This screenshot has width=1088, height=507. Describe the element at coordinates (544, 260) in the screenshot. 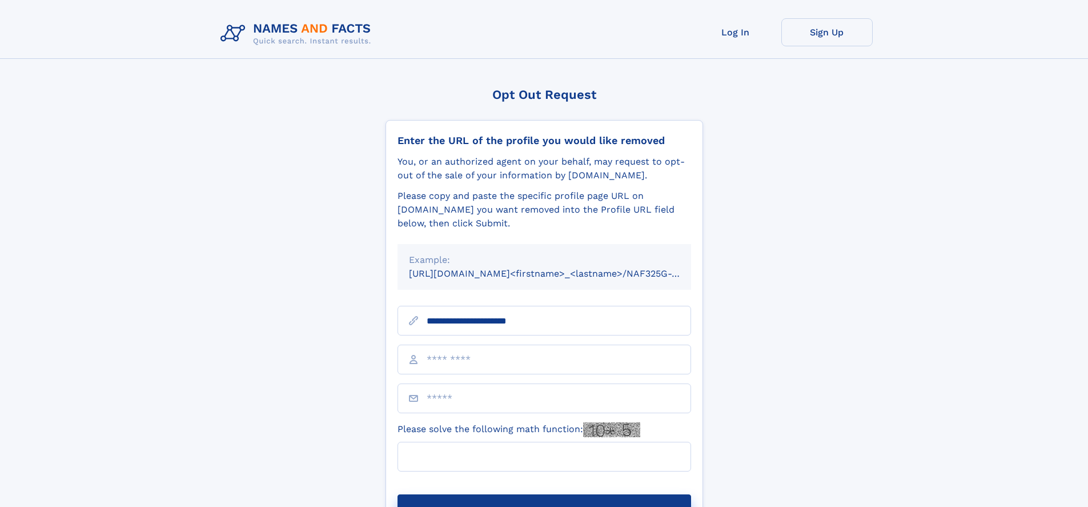

I see `div: Example:` at that location.